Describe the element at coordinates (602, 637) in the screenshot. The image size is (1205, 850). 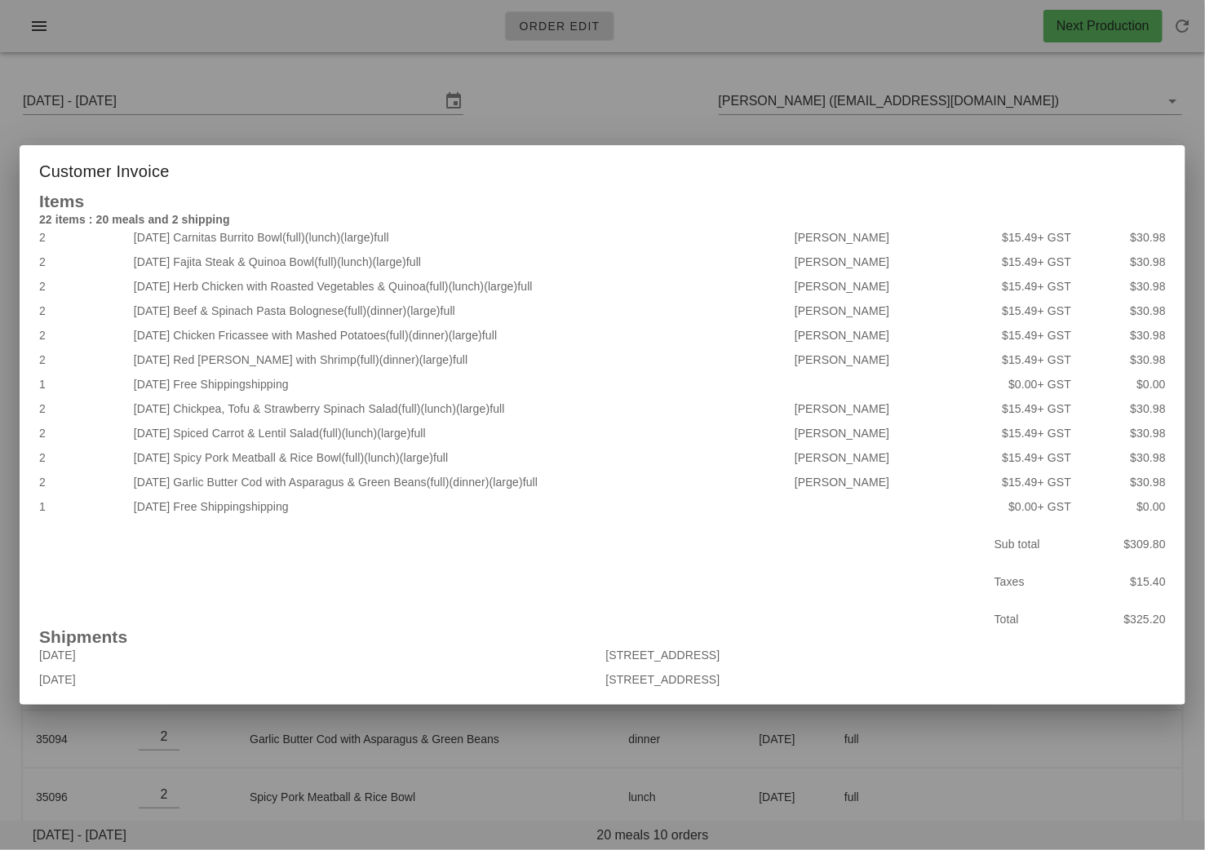
I see `h2: Shipments` at that location.